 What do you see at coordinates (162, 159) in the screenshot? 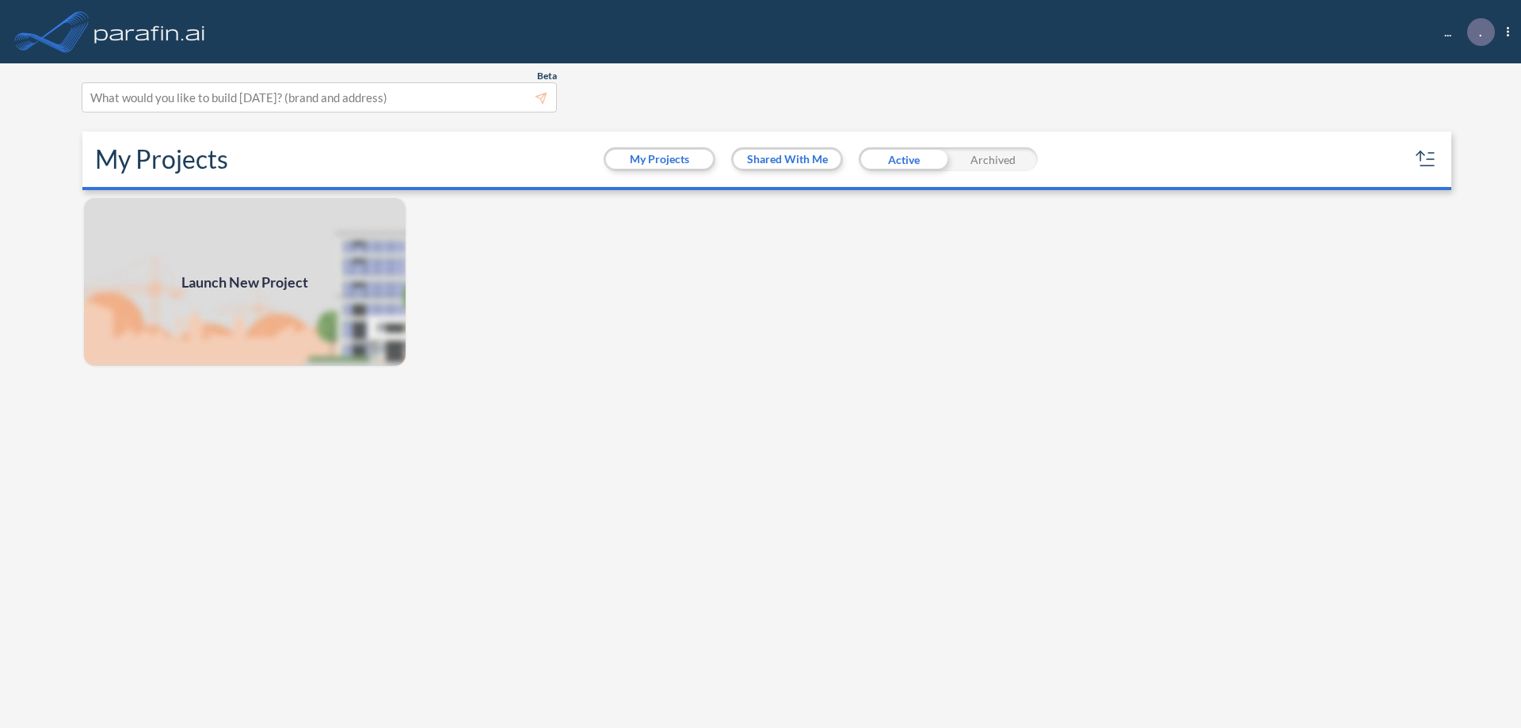
I see `h2: My Projects` at bounding box center [162, 159].